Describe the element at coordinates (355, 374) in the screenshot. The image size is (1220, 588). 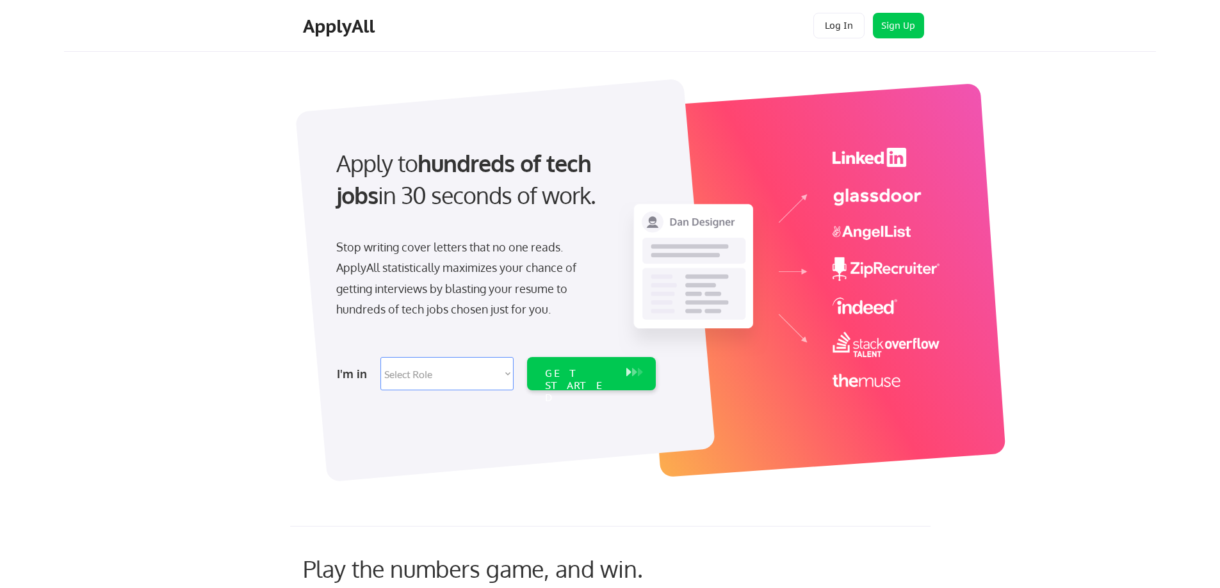
I see `div: I'm in` at that location.